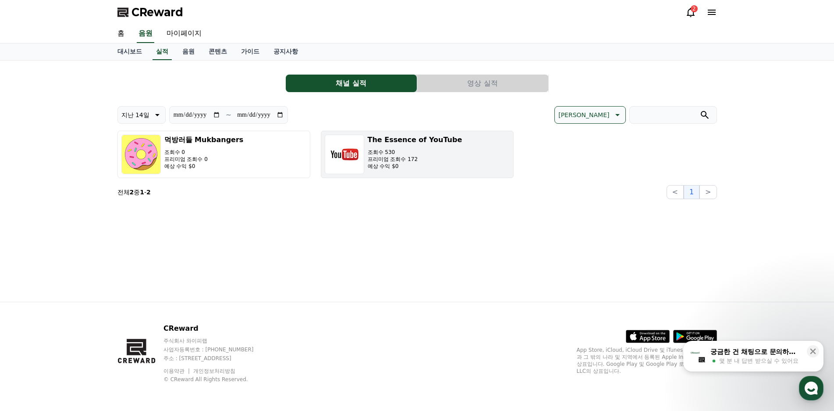  What do you see at coordinates (415, 159) in the screenshot?
I see `p: 프리미엄 조회수 172` at bounding box center [415, 159].